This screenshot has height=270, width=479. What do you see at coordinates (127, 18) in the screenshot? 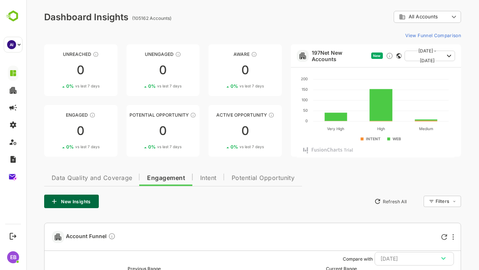
I see `ag: (105162 Accounts)` at bounding box center [127, 18].